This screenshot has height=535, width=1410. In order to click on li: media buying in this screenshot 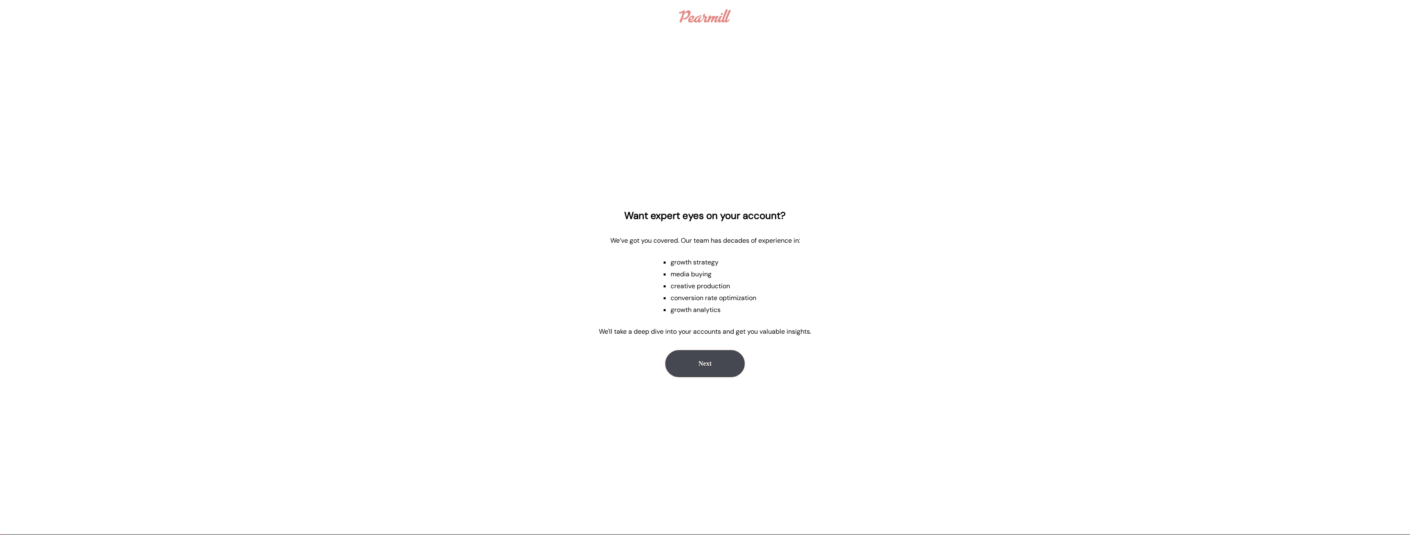, I will do `click(713, 274)`.